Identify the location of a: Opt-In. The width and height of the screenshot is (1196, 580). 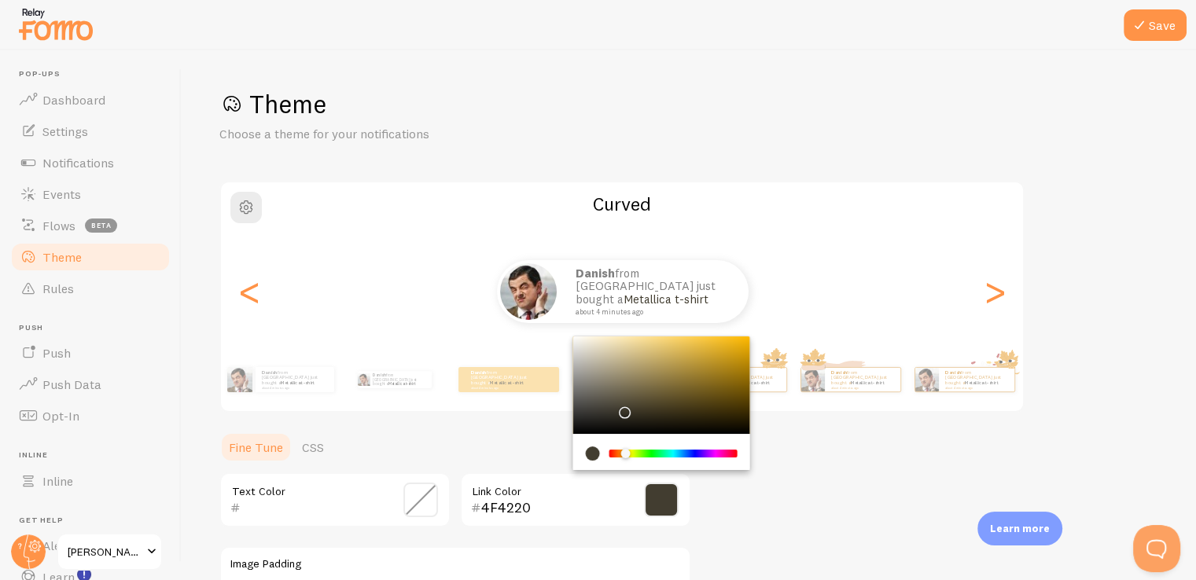
(90, 416).